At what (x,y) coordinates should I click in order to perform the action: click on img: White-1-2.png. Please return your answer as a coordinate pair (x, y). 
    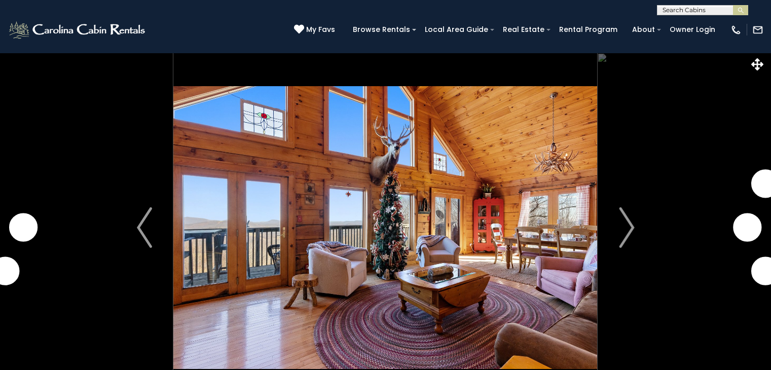
    Looking at the image, I should click on (78, 30).